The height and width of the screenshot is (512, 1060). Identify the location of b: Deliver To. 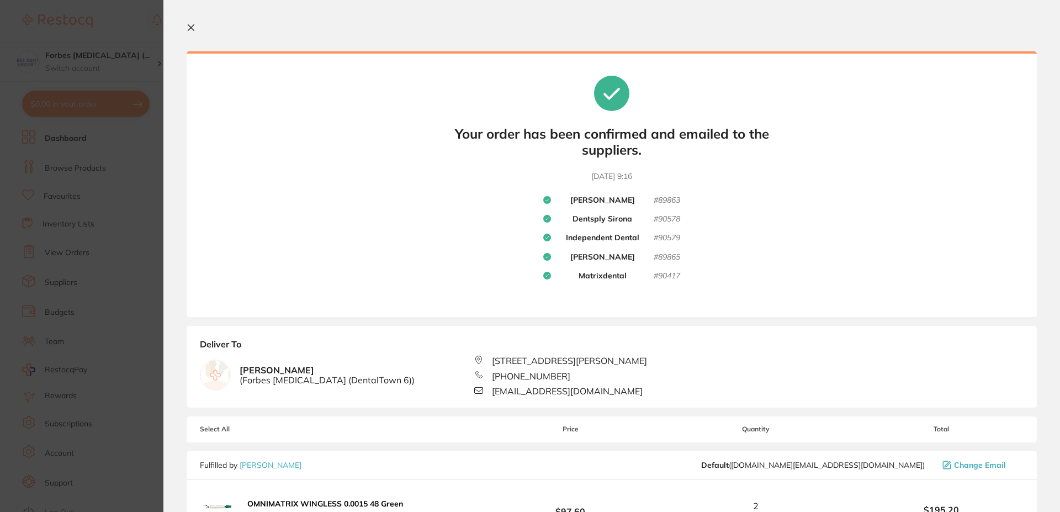
(611, 347).